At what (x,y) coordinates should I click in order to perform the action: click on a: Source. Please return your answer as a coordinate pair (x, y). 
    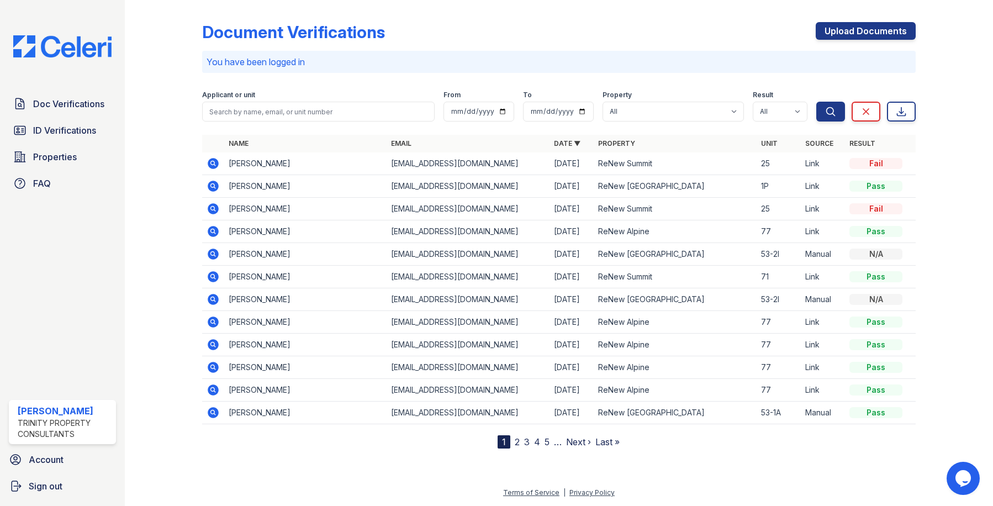
    Looking at the image, I should click on (819, 143).